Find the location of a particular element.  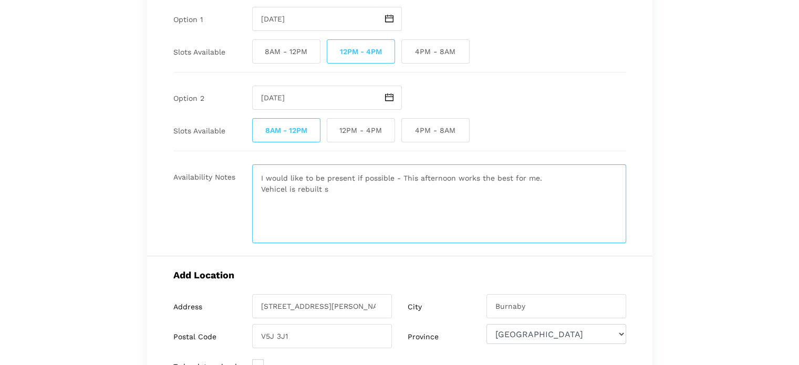

label: Option 1 is located at coordinates (188, 19).